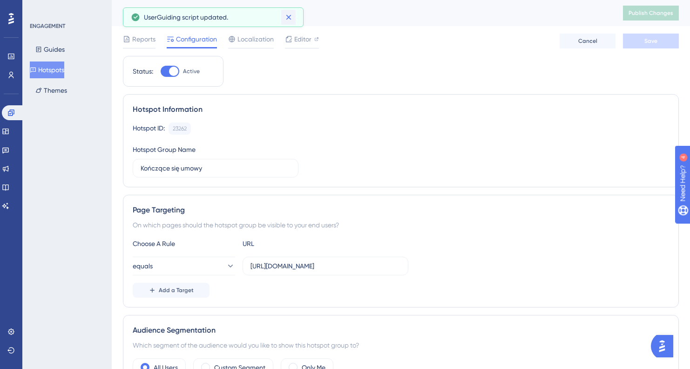  Describe the element at coordinates (651, 41) in the screenshot. I see `button: Save` at that location.